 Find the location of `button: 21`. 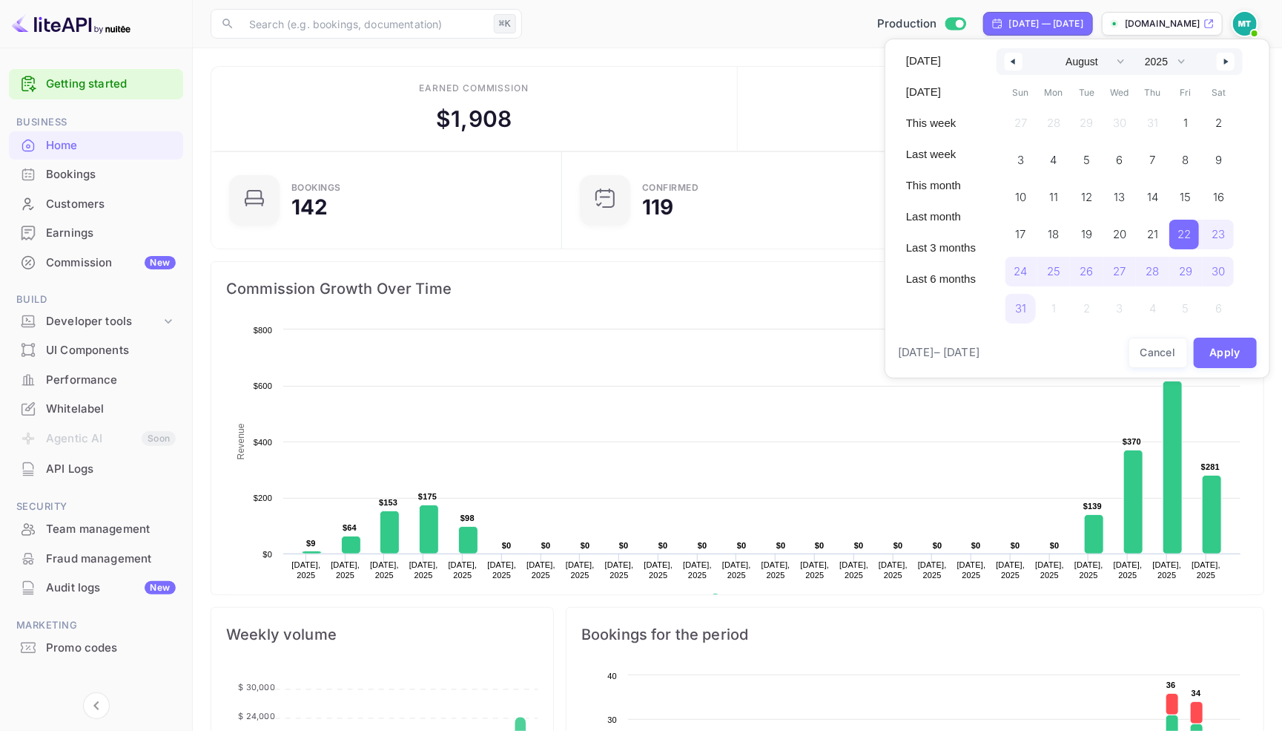

button: 21 is located at coordinates (1153, 231).